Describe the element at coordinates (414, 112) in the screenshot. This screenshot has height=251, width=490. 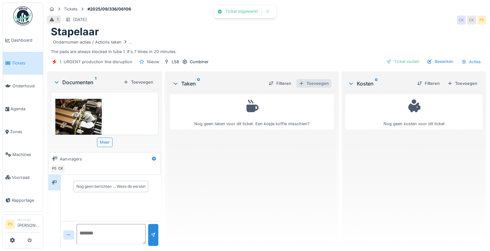
I see `div: Nog geen kosten voor dit ticket` at that location.